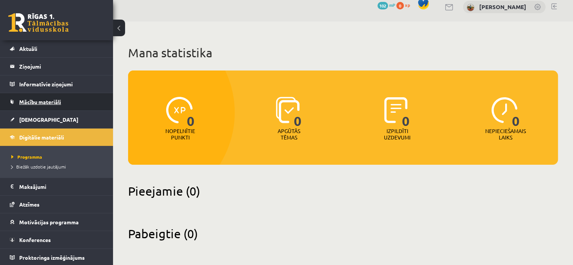 Image resolution: width=573 pixels, height=265 pixels. What do you see at coordinates (289, 134) in the screenshot?
I see `p: Apgūtās tēmas` at bounding box center [289, 134].